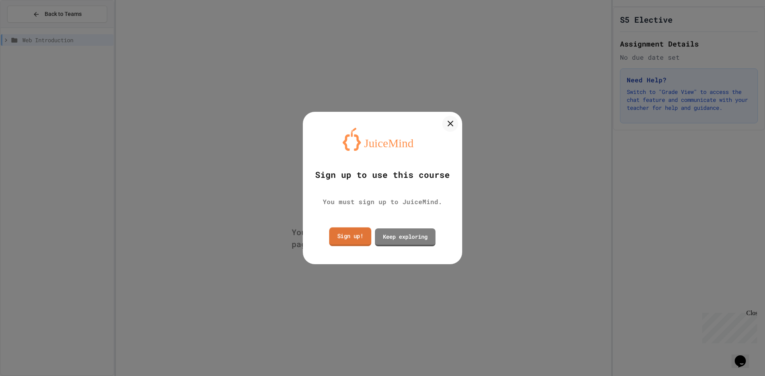 The height and width of the screenshot is (376, 765). What do you see at coordinates (29, 27) in the screenshot?
I see `div: Chat with us now!Close` at bounding box center [29, 27].